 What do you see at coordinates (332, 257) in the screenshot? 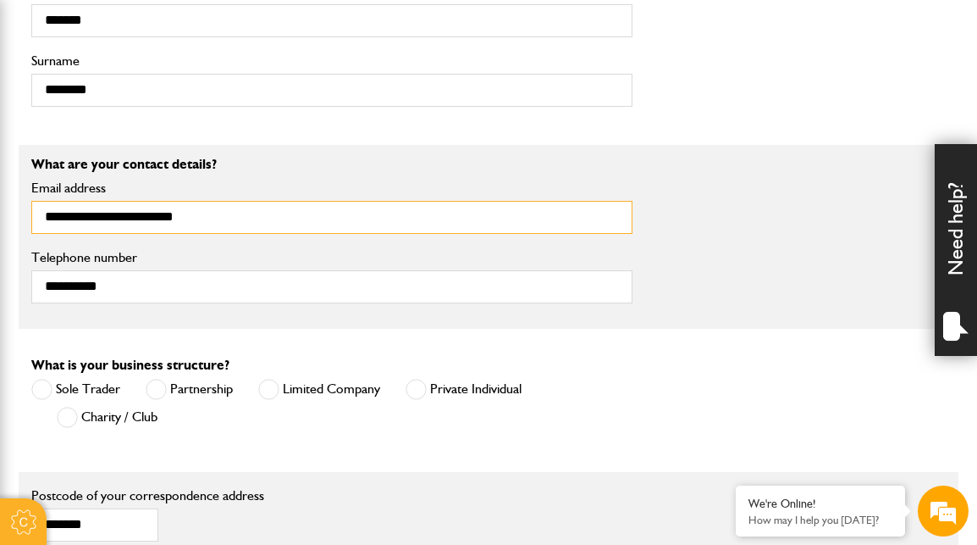
I see `label: Telephone number` at bounding box center [332, 257].